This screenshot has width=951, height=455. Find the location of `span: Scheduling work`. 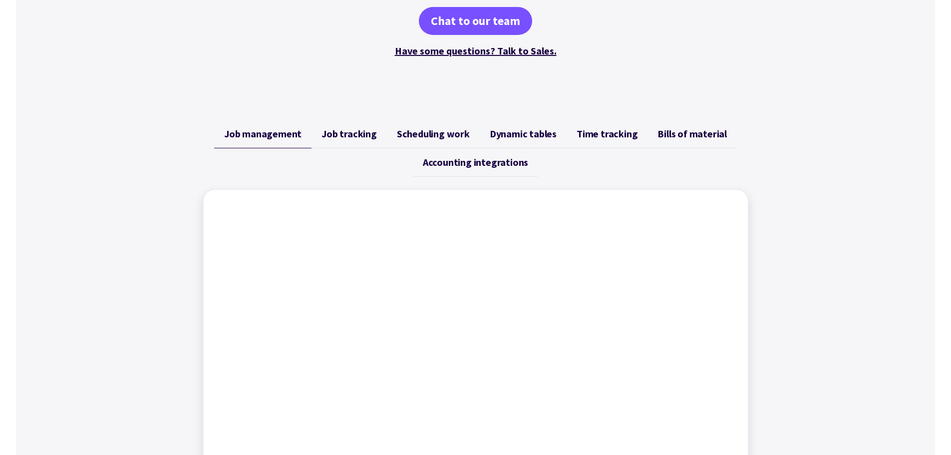

span: Scheduling work is located at coordinates (433, 134).